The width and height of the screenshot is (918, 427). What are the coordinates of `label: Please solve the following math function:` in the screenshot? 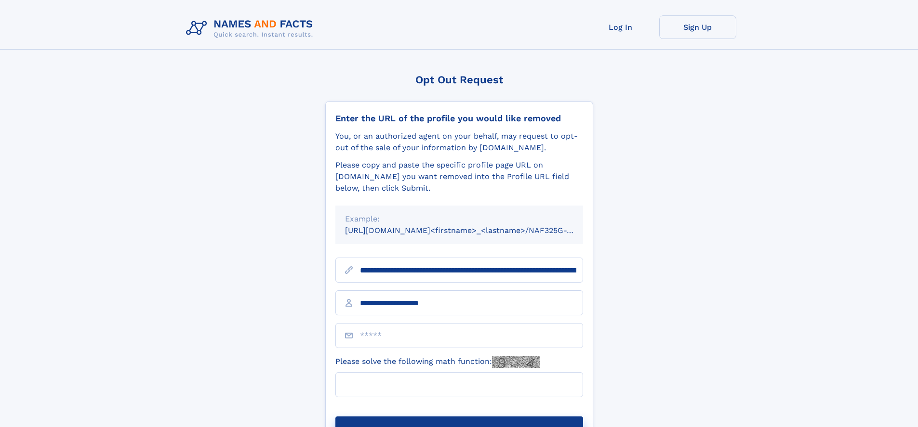 It's located at (437, 362).